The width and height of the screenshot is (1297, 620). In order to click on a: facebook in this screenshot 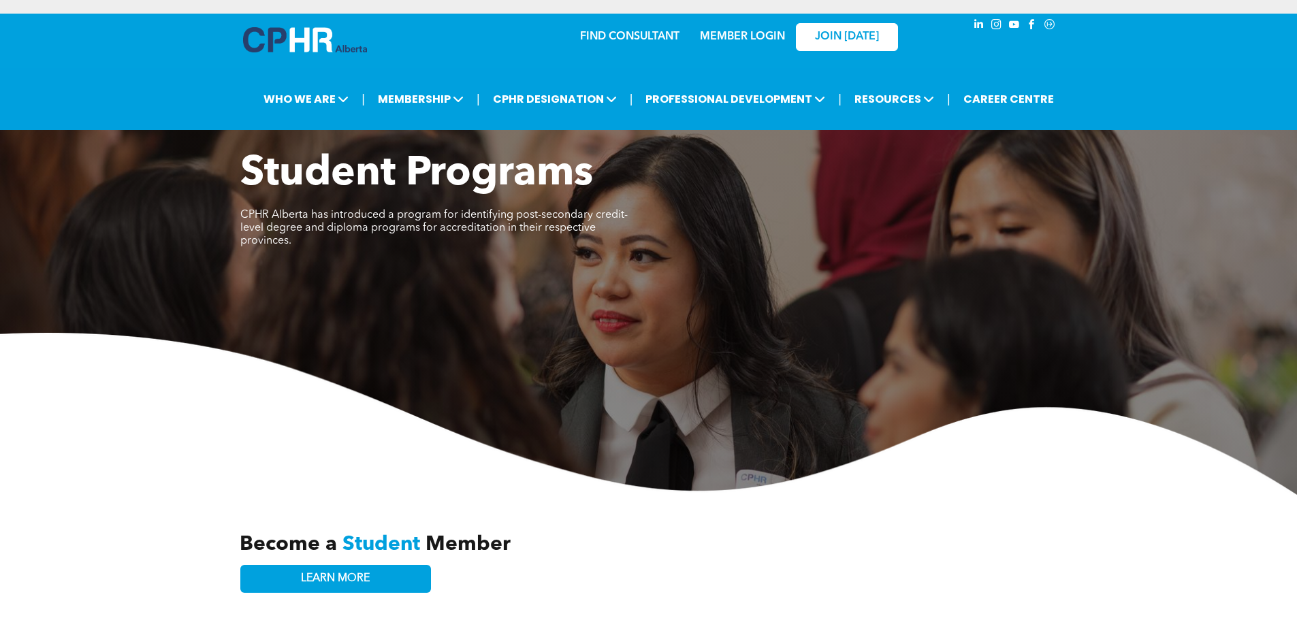, I will do `click(1032, 26)`.